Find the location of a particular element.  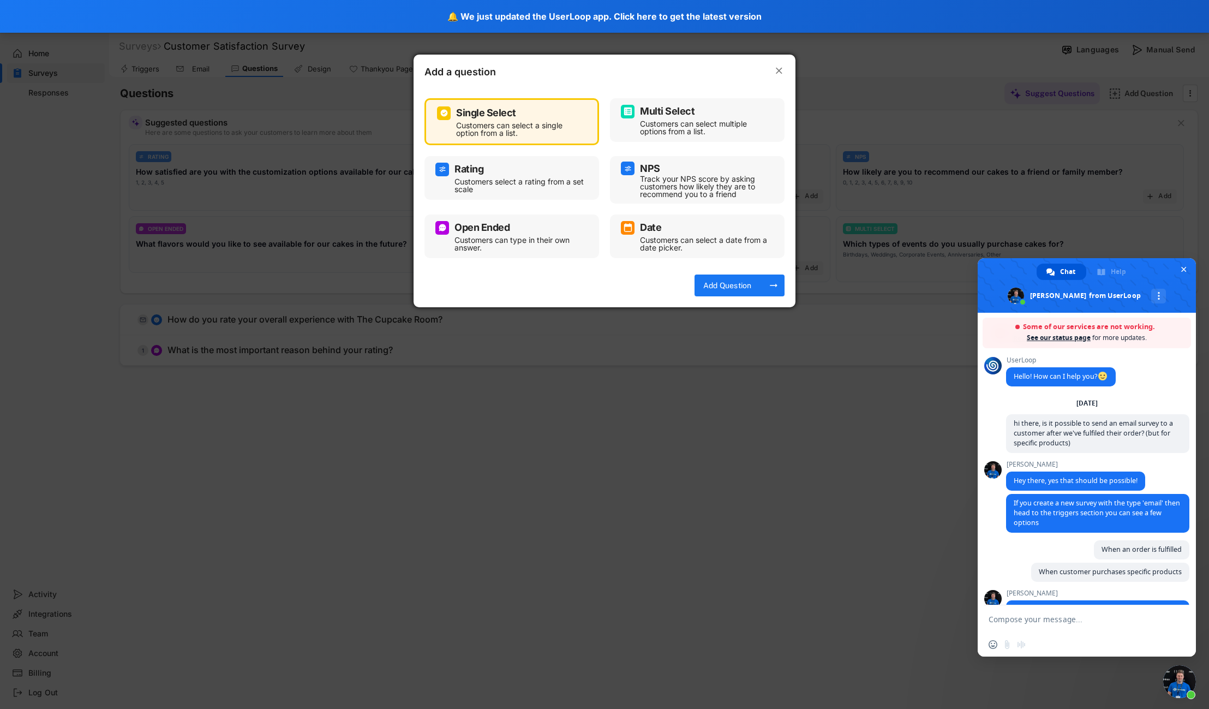

div: Add a question is located at coordinates (479, 74).